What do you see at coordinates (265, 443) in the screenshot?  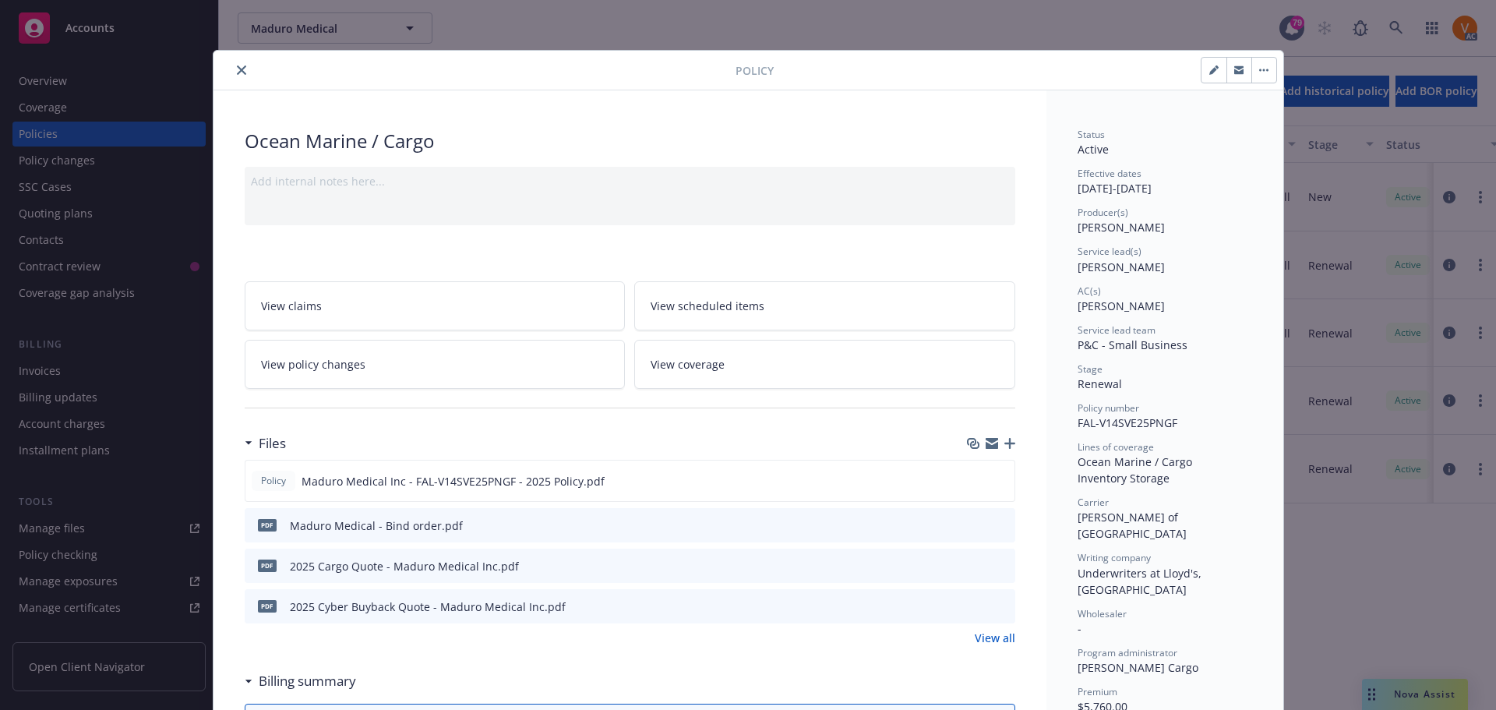 I see `div: Files` at bounding box center [265, 443].